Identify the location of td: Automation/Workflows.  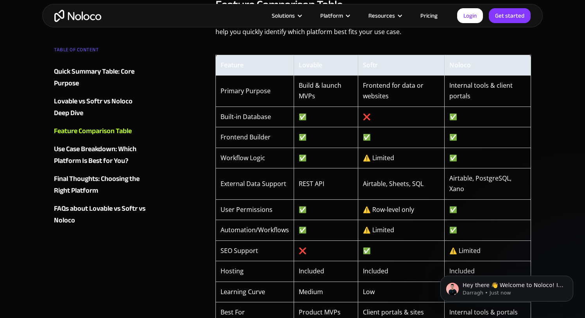
(255, 230).